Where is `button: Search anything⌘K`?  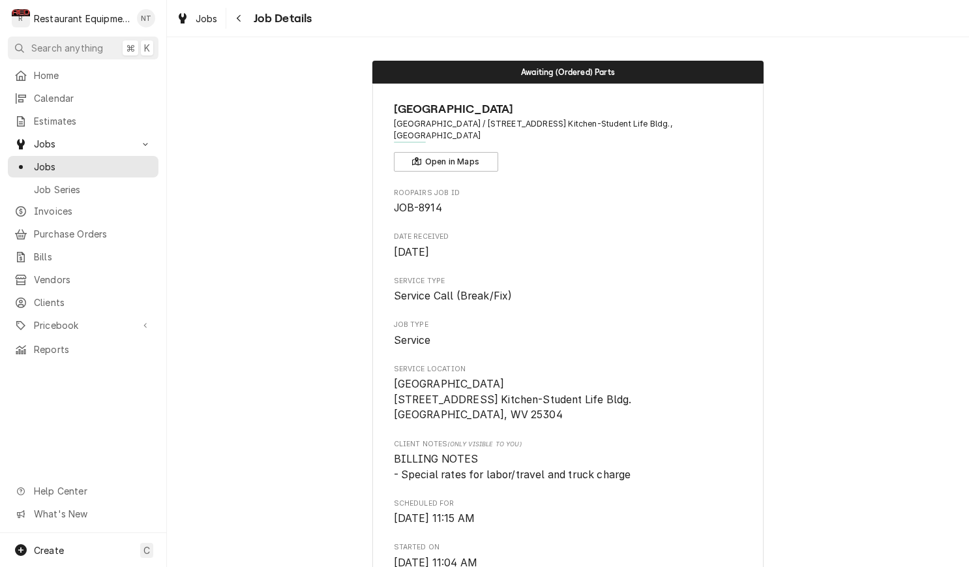 button: Search anything⌘K is located at coordinates (83, 48).